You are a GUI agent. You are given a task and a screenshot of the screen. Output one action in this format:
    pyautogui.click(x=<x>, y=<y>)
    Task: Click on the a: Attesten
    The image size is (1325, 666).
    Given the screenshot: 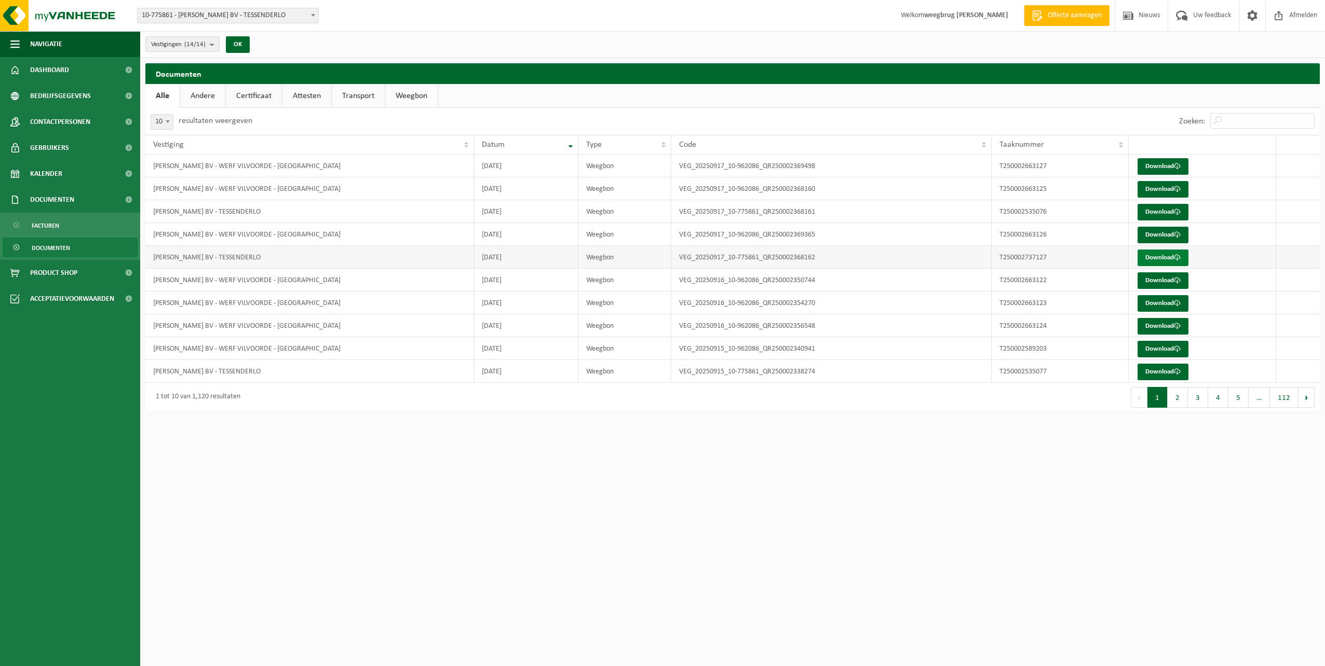 What is the action you would take?
    pyautogui.click(x=307, y=96)
    